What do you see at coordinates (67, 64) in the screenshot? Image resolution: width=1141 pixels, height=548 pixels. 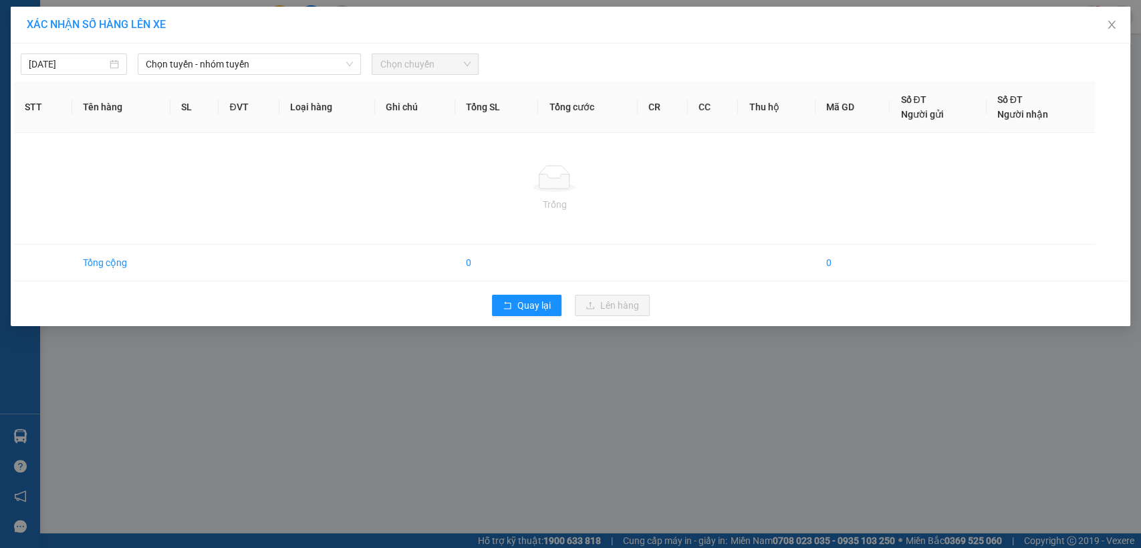 I see `input: 12/10/2025` at bounding box center [67, 64].